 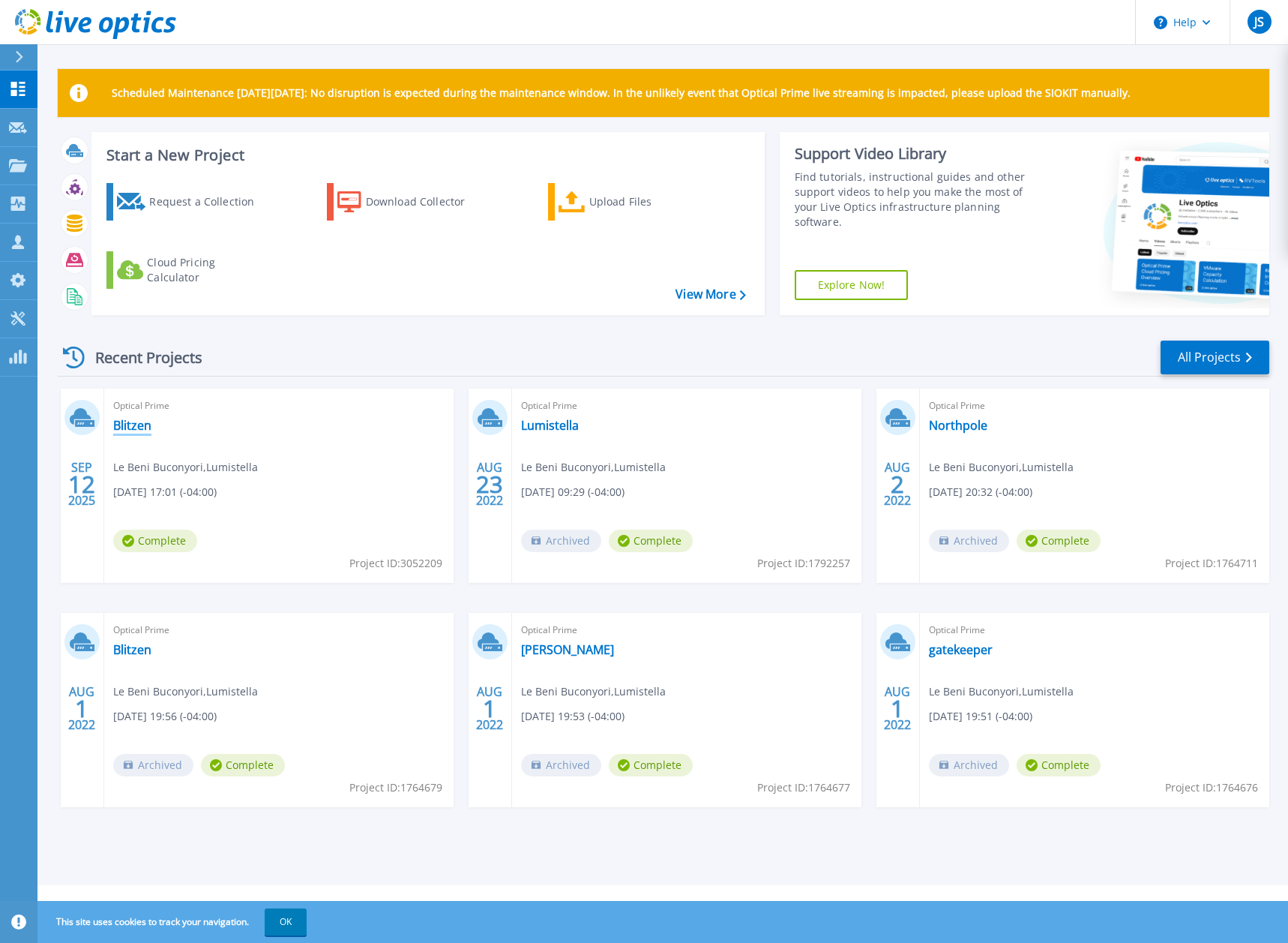 What do you see at coordinates (81, 484) in the screenshot?
I see `div: SEP 2025` at bounding box center [81, 484].